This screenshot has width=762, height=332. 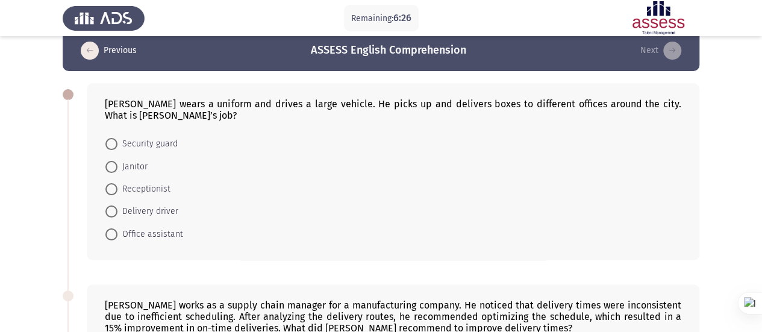 What do you see at coordinates (402, 17) in the screenshot?
I see `span: 6:26` at bounding box center [402, 17].